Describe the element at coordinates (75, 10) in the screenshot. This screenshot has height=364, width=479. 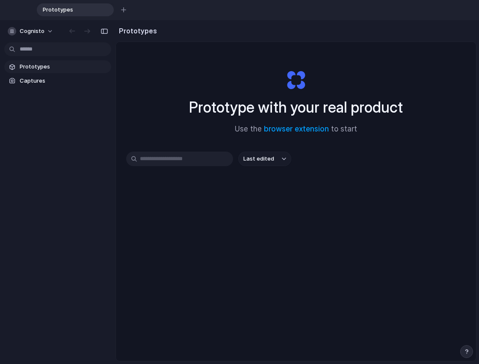
I see `div: Prototypes` at that location.